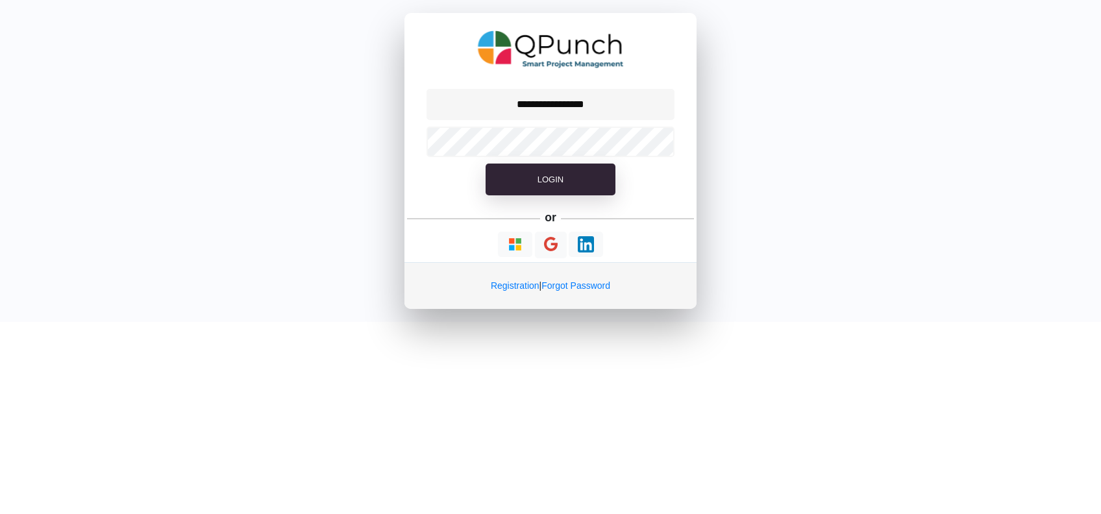 The width and height of the screenshot is (1101, 514). Describe the element at coordinates (550, 245) in the screenshot. I see `button: Continue With Google` at that location.